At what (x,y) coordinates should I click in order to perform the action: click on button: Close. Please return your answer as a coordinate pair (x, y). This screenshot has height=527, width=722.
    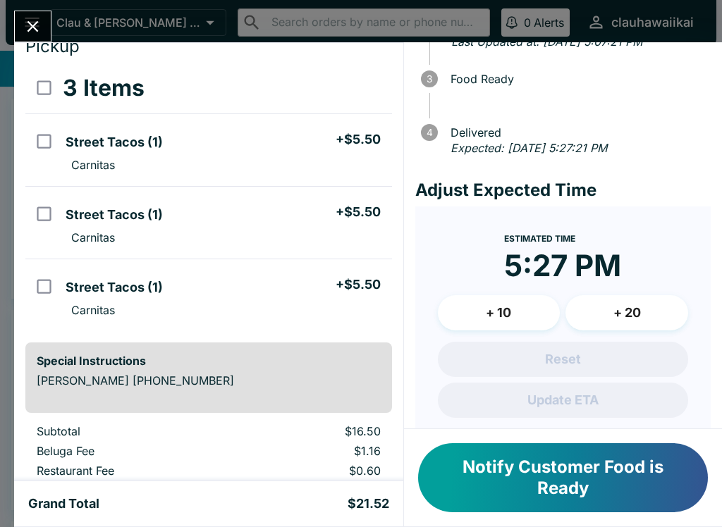
    Looking at the image, I should click on (32, 26).